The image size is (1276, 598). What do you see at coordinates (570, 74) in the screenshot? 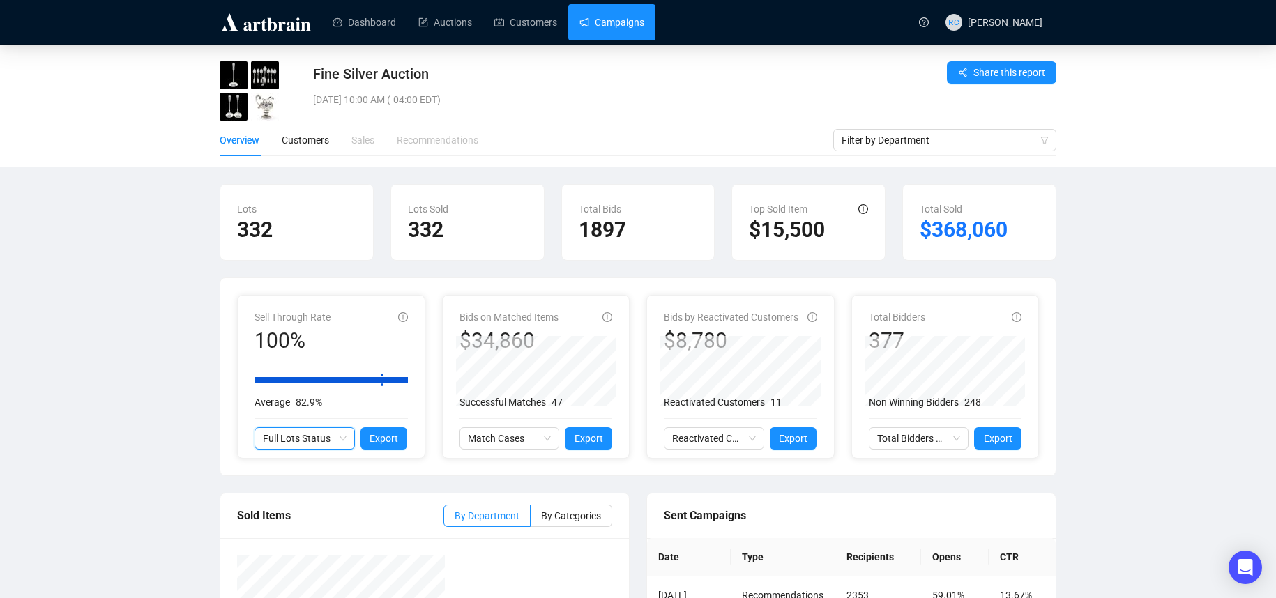
I see `div: Fine Silver Auction` at bounding box center [570, 74].